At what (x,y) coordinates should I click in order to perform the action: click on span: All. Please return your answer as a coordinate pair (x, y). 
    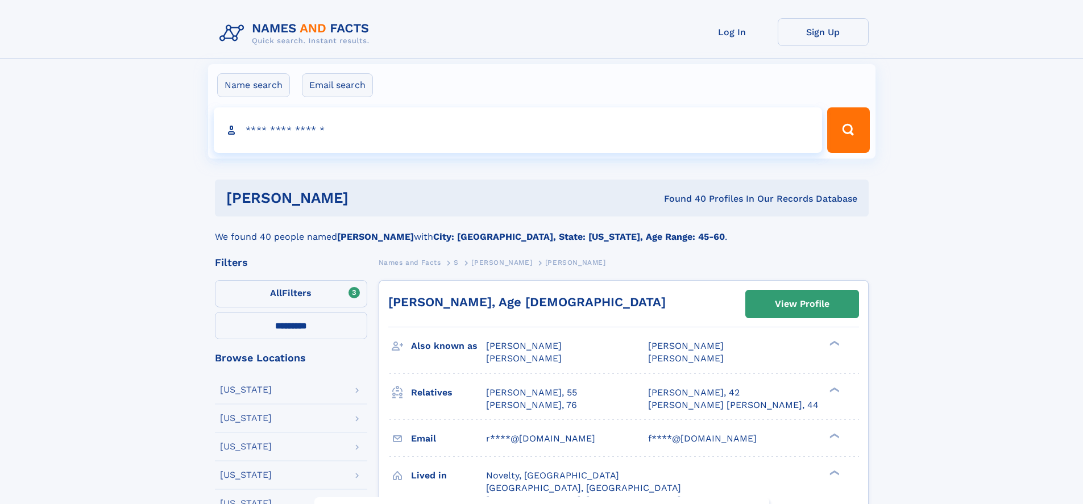
    Looking at the image, I should click on (276, 293).